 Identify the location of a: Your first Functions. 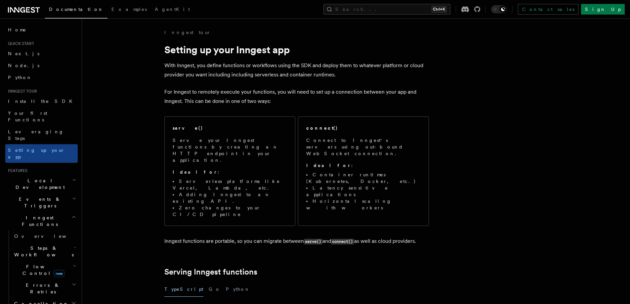
(41, 116).